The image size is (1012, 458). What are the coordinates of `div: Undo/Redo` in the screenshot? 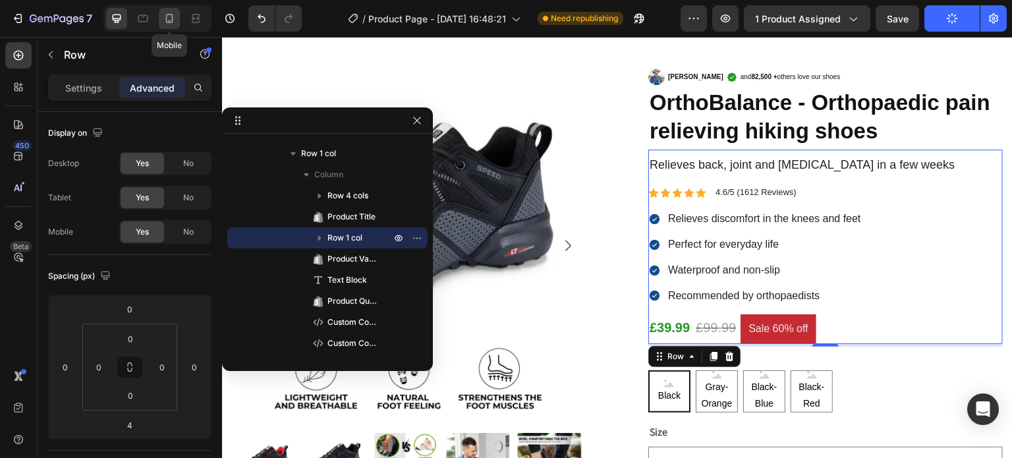 It's located at (275, 18).